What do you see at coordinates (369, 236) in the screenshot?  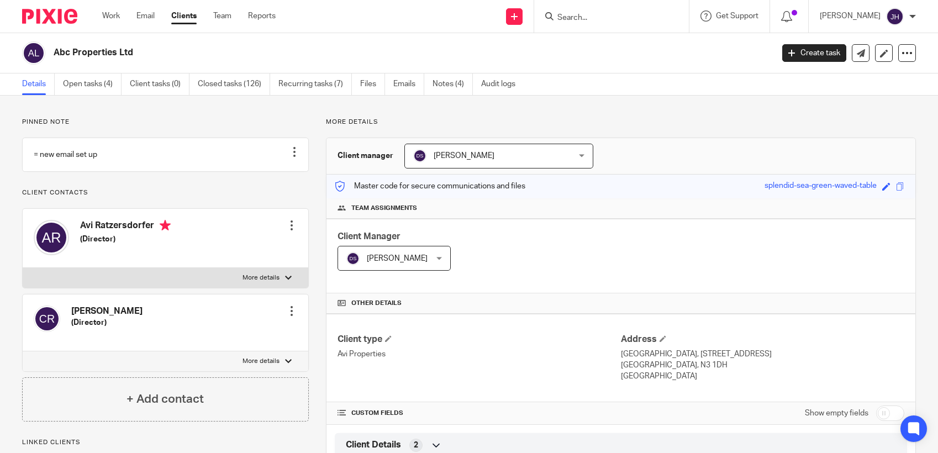 I see `span: Client Manager` at bounding box center [369, 236].